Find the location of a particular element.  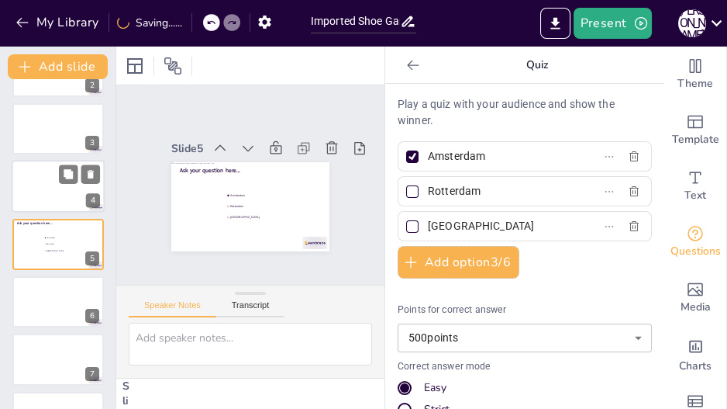

button: Speaker Notes is located at coordinates (172, 309).